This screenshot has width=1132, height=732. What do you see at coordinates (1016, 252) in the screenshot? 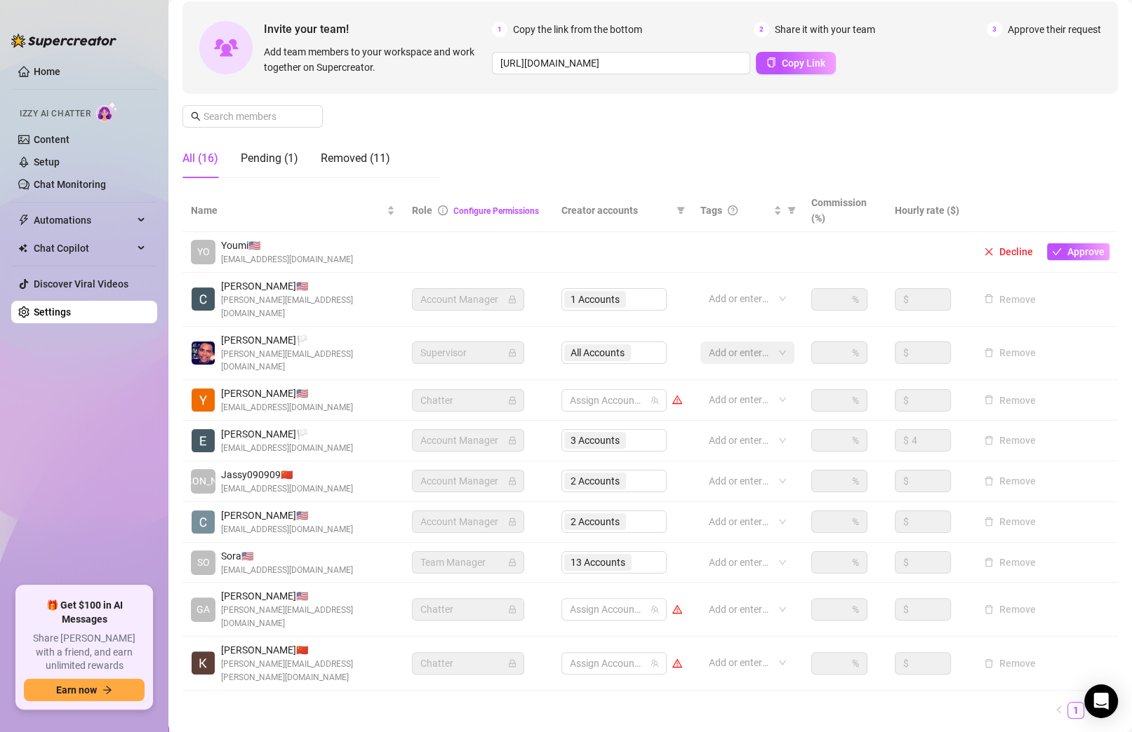
I see `span: Decline` at bounding box center [1016, 252].